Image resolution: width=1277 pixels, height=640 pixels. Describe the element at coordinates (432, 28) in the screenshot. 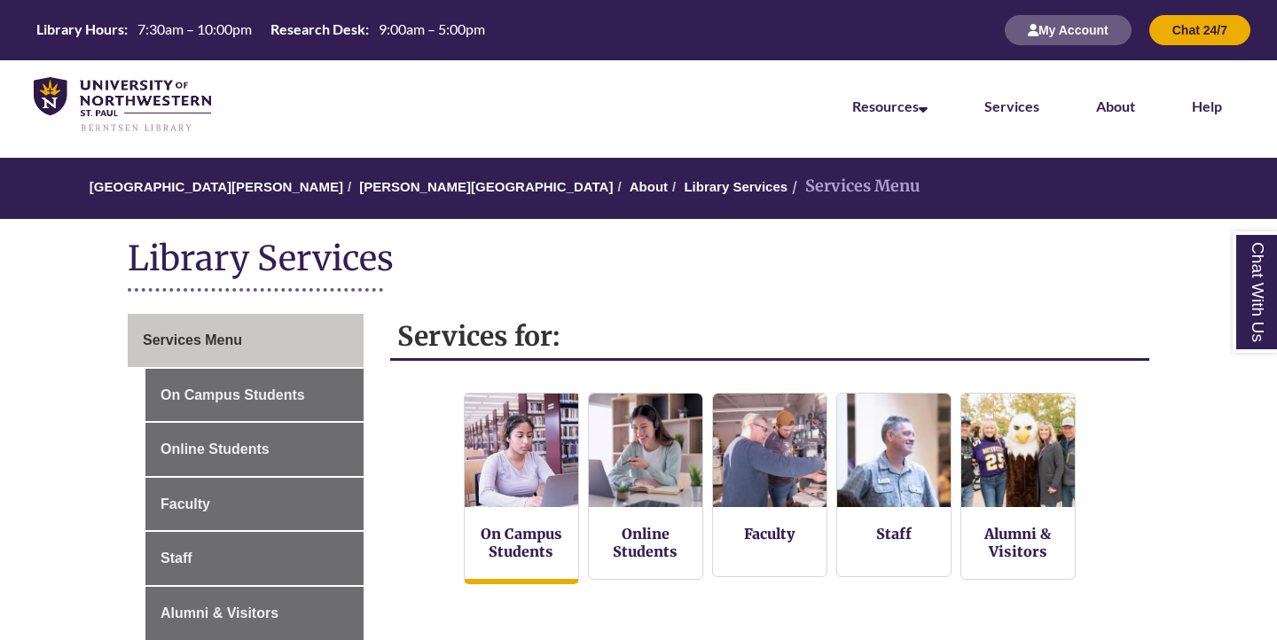

I see `span: 9:00am – 5:00pm` at that location.